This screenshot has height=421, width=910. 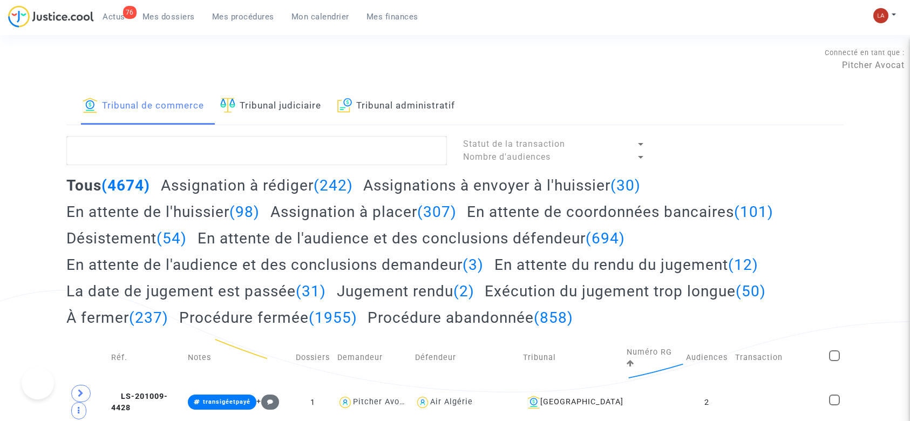 I want to click on h2: Jugement rendu, so click(x=406, y=291).